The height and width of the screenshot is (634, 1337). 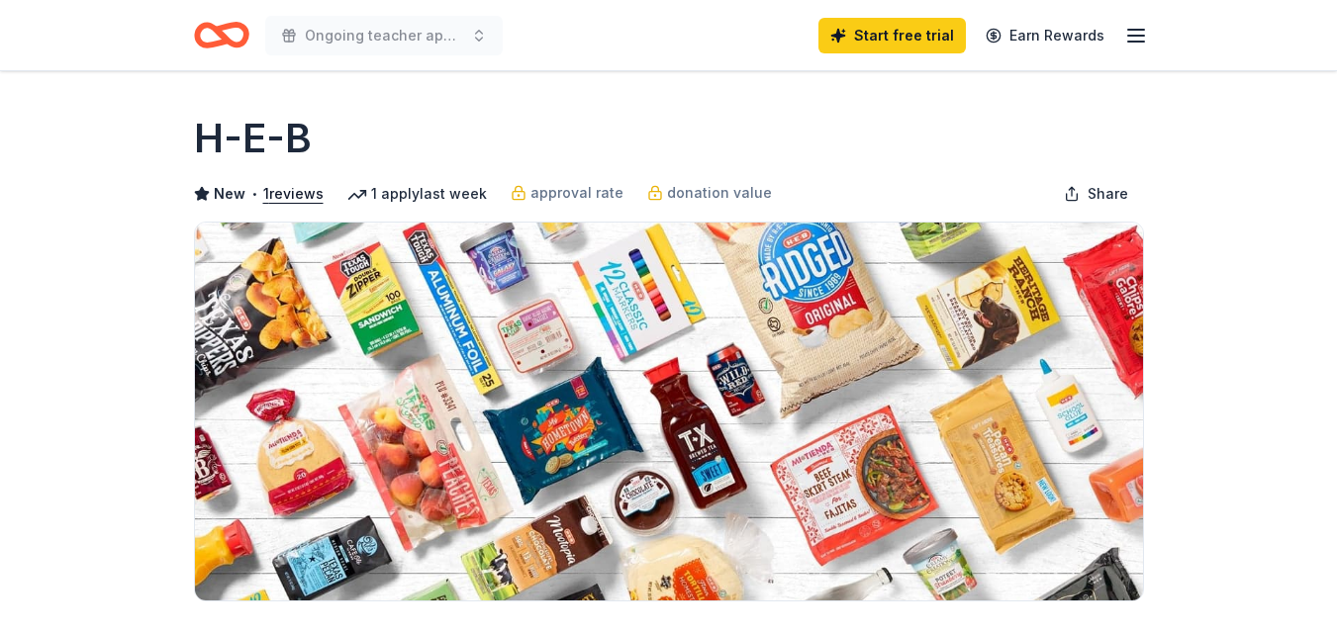 What do you see at coordinates (230, 194) in the screenshot?
I see `span: New` at bounding box center [230, 194].